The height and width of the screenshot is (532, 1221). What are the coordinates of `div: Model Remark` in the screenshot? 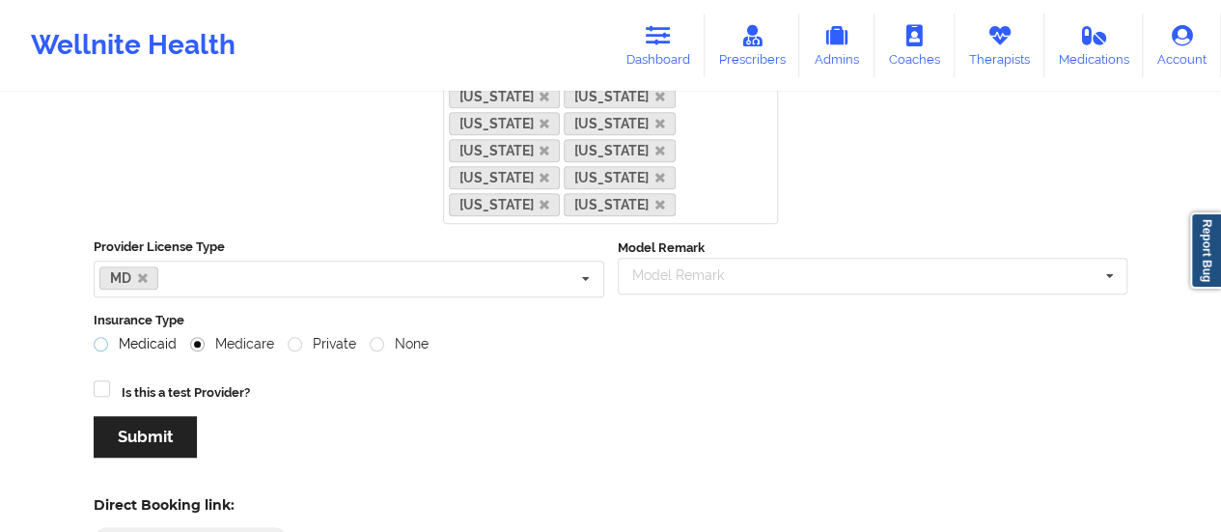 It's located at (689, 275).